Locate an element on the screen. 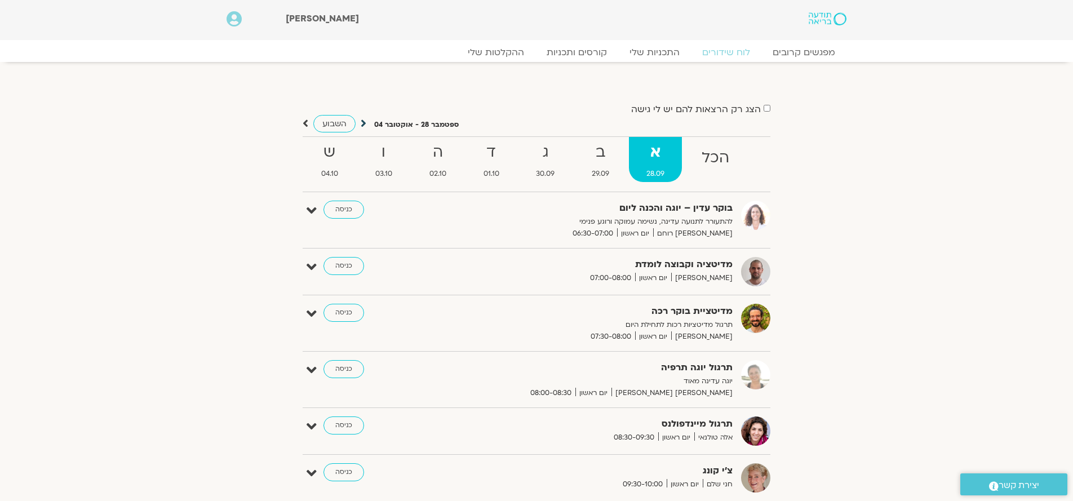  strong: צ'י קונג is located at coordinates (595, 471).